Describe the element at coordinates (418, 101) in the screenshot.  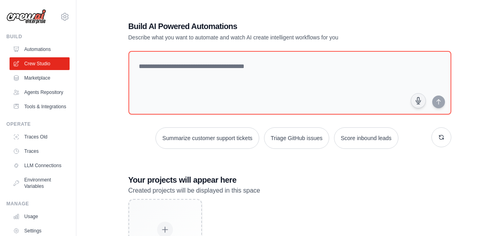
I see `button: Click to speak your automation idea` at that location.